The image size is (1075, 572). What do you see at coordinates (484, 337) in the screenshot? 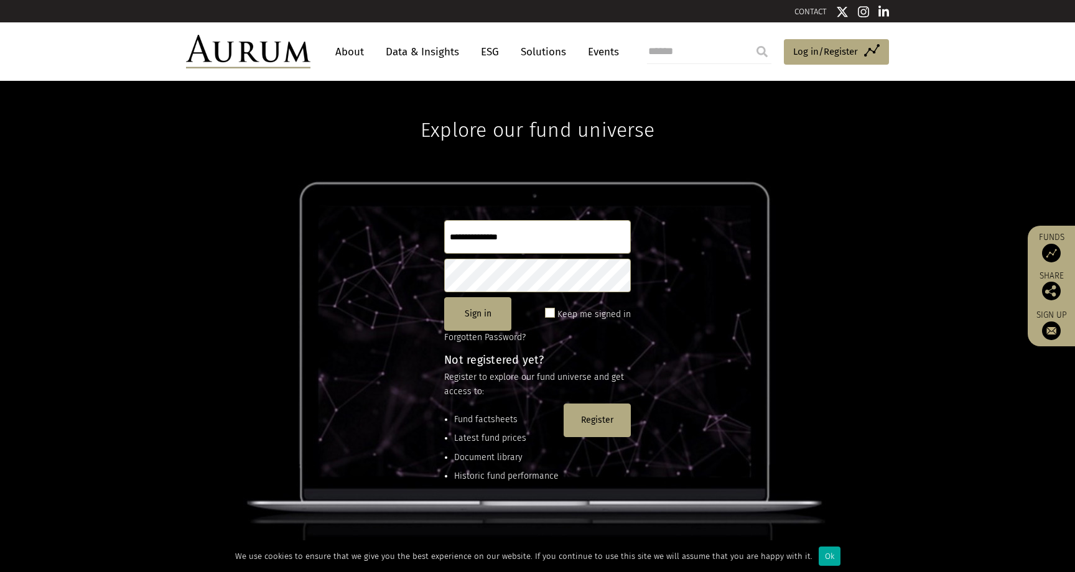
I see `a: Forgotten Password?` at bounding box center [484, 337].